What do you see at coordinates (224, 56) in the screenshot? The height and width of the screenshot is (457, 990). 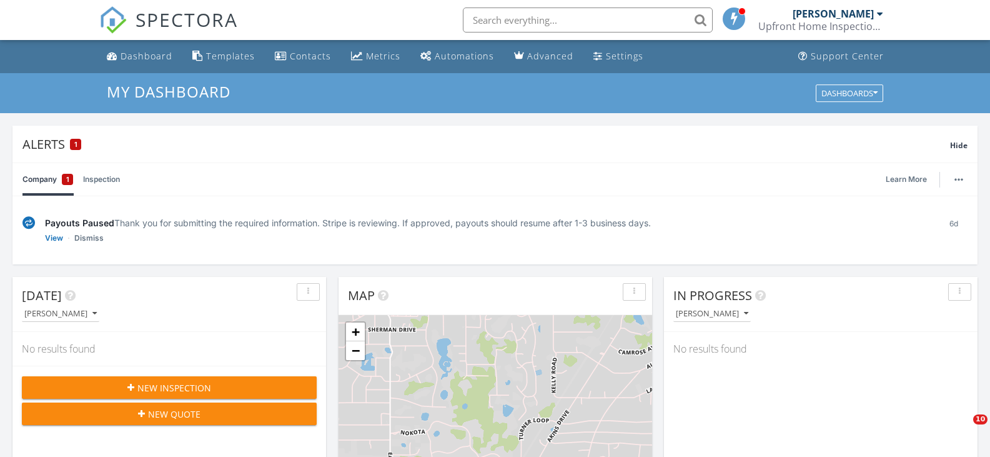 I see `a: Templates` at bounding box center [224, 56].